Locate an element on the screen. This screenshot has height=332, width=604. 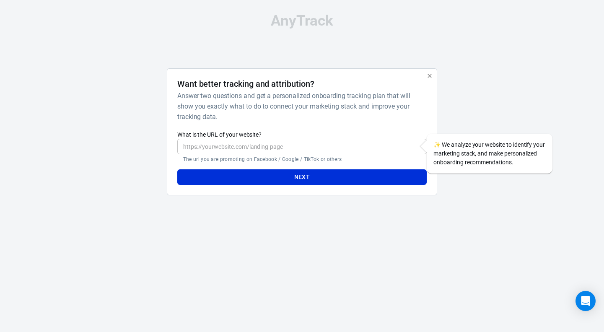
h4: Want better tracking and attribution? is located at coordinates (246, 84).